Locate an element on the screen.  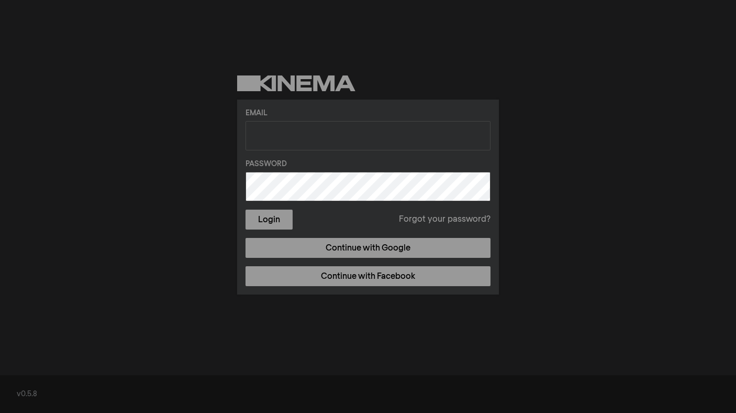
a: Continue with Google is located at coordinates (368, 248).